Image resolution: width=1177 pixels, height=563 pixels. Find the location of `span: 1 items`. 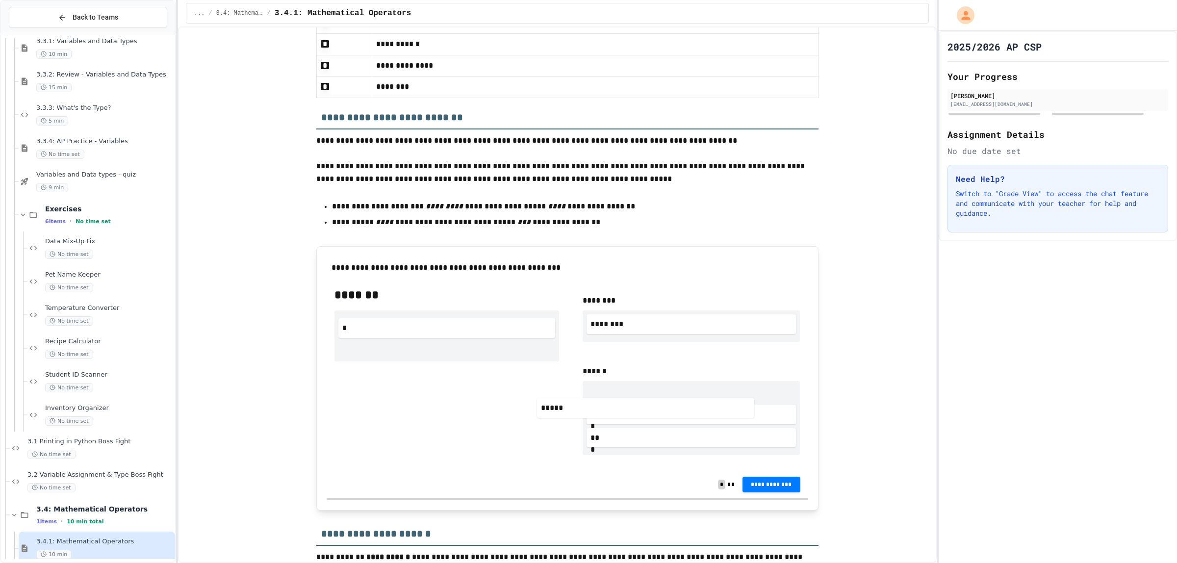

span: 1 items is located at coordinates (47, 521).